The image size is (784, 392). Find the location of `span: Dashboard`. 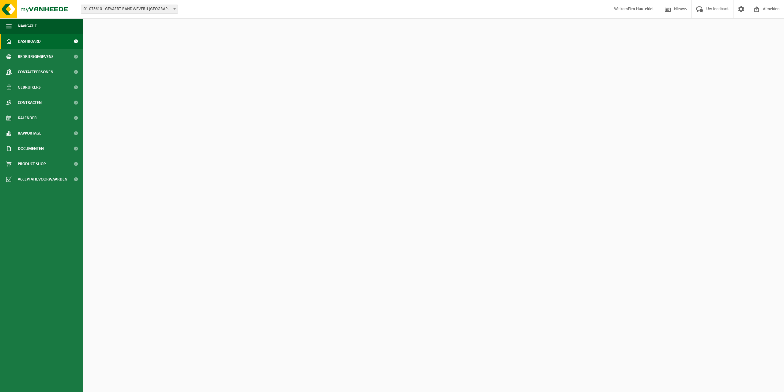

span: Dashboard is located at coordinates (29, 41).